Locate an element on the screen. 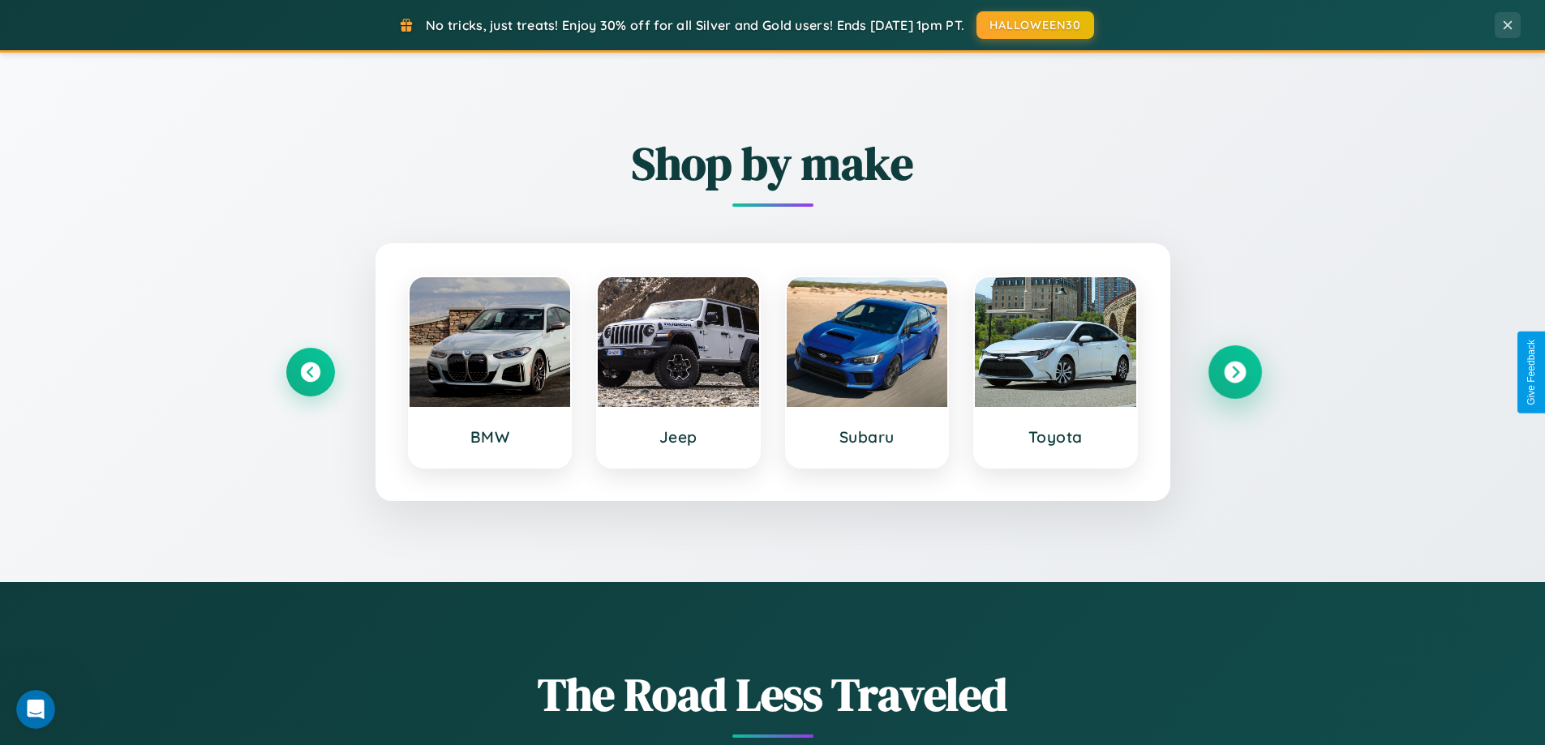 The width and height of the screenshot is (1545, 745). h3: BMW is located at coordinates (490, 437).